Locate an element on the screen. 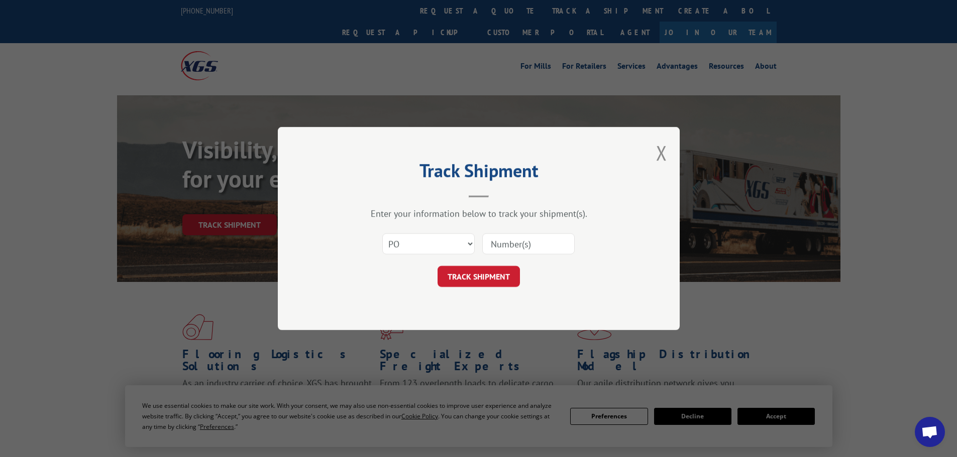 Image resolution: width=957 pixels, height=457 pixels. button: TRACK SHIPMENT is located at coordinates (479, 277).